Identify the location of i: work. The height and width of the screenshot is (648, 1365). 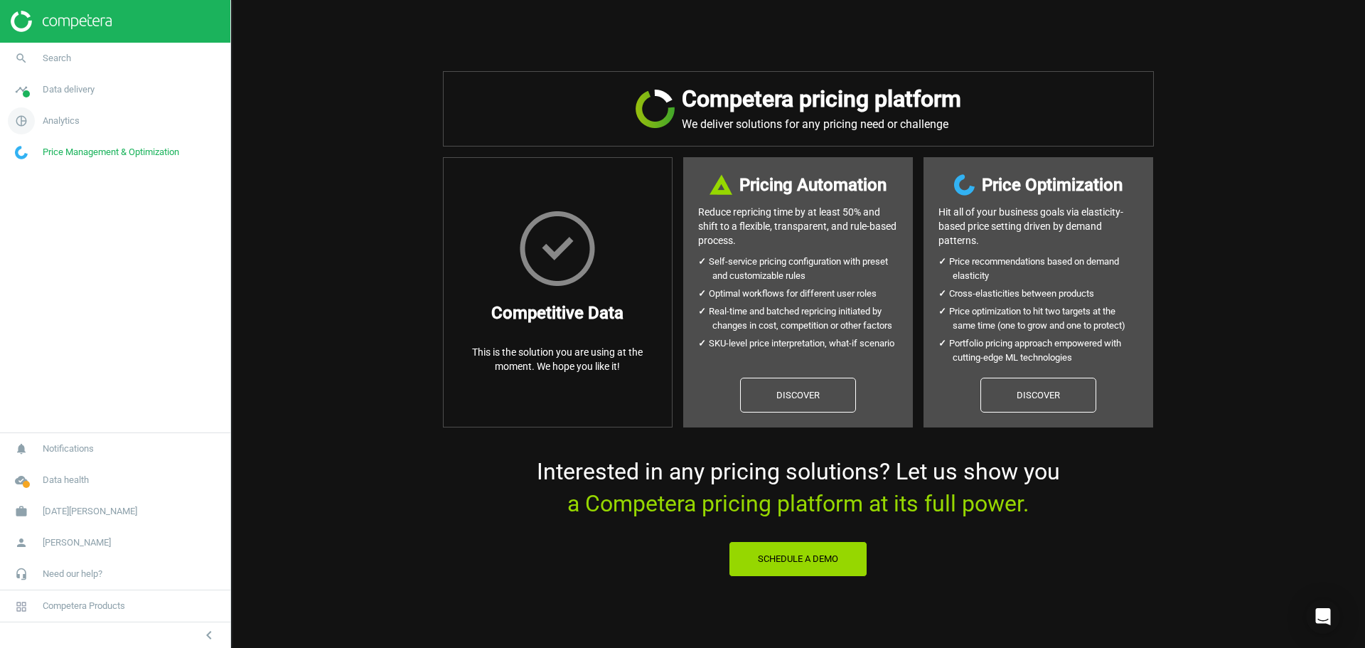
(21, 511).